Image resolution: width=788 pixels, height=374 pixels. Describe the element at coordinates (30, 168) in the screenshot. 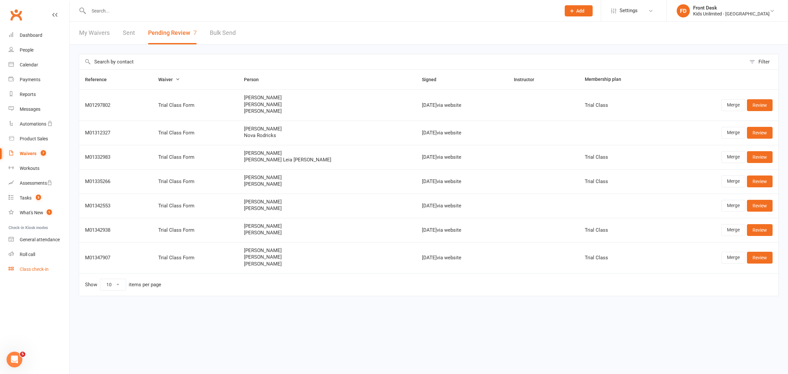

I see `div: Workouts` at that location.